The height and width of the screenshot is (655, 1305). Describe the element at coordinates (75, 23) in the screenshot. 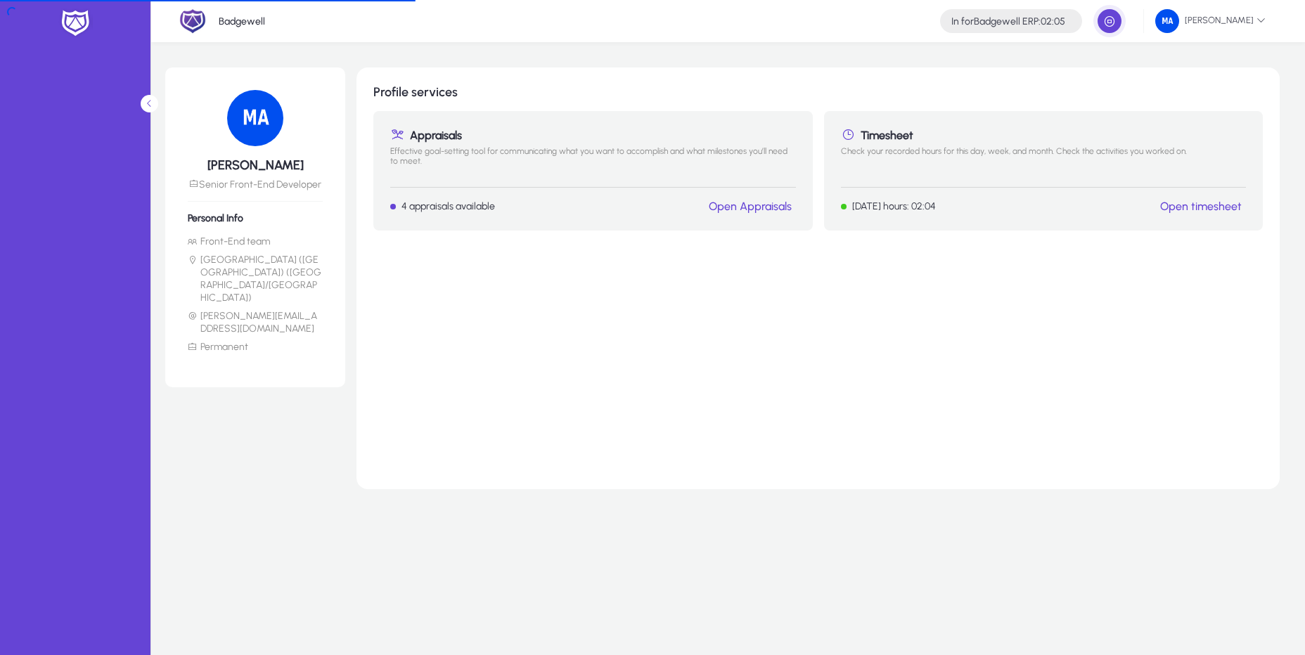

I see `img: white-logo.png` at that location.